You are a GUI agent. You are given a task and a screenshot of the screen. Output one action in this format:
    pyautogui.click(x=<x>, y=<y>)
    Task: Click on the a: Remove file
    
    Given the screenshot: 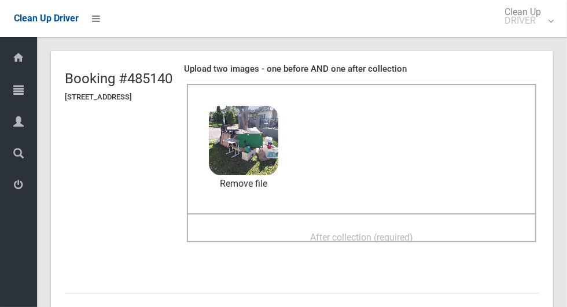 What is the action you would take?
    pyautogui.click(x=243, y=184)
    